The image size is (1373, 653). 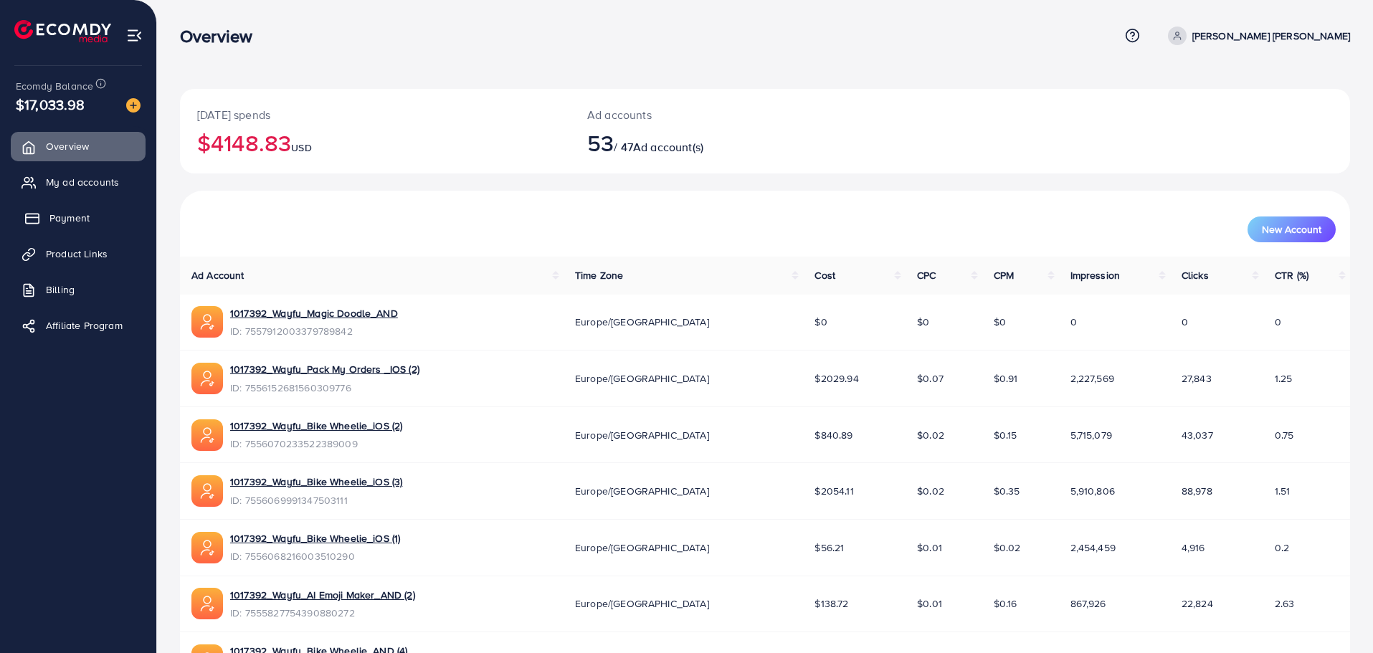 I want to click on a: 1017392_Wayfu_Bike Wheelie_iOS (3), so click(x=316, y=482).